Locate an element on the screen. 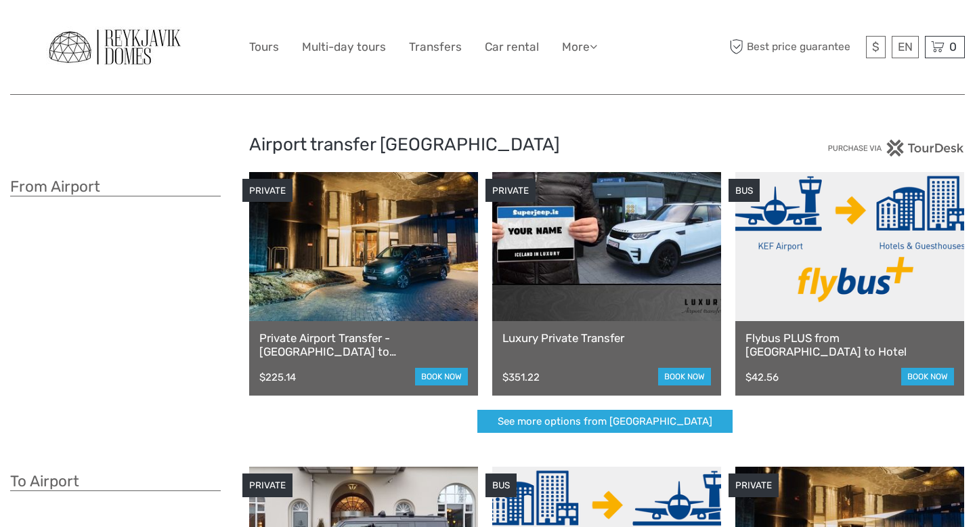 The width and height of the screenshot is (975, 527). img: General Info: is located at coordinates (115, 47).